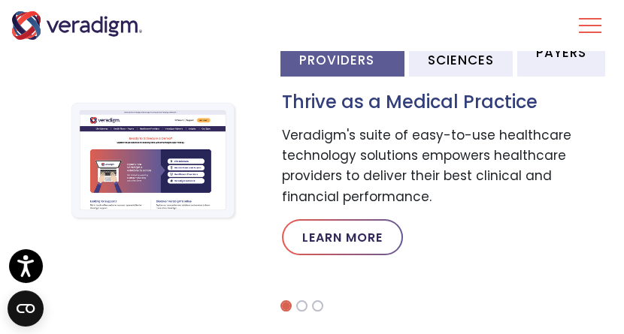  I want to click on p: Veradigm's suite of easy-to-use healthcare technology solutions empowers healthcare providers to ..., so click(426, 166).